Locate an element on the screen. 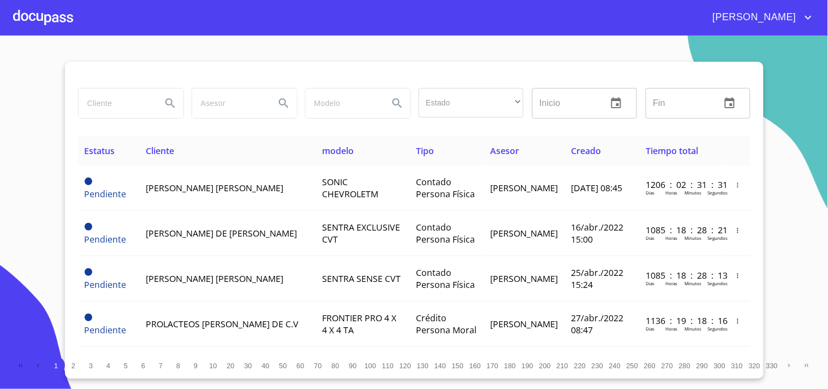 The height and width of the screenshot is (389, 828). span: 150 is located at coordinates (457, 365).